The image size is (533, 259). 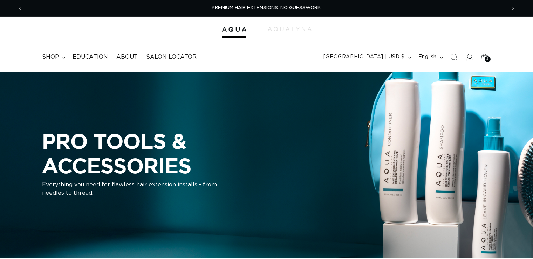 What do you see at coordinates (513, 8) in the screenshot?
I see `button: Next announcement` at bounding box center [513, 8].